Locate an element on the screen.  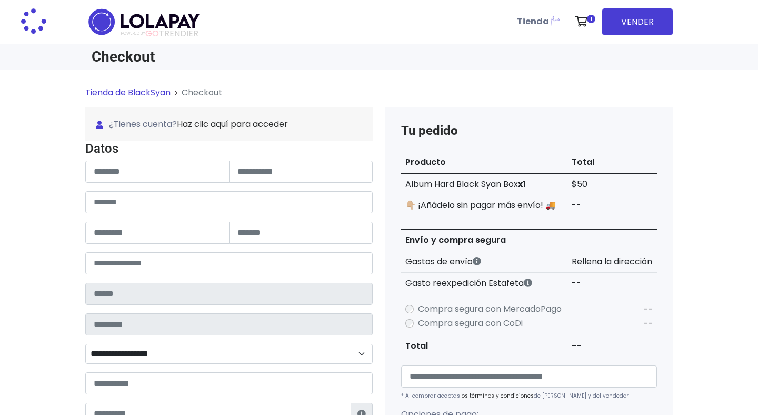
td: $50 is located at coordinates (612, 184).